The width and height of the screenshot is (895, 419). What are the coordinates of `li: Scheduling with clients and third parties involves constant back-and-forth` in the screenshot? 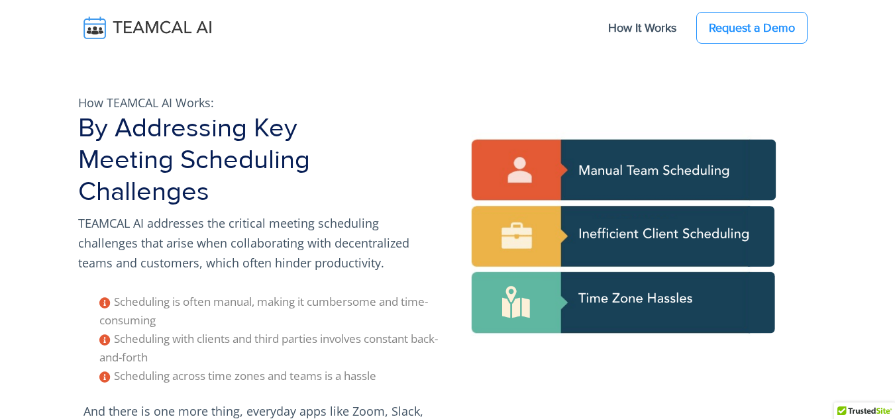 It's located at (270, 348).